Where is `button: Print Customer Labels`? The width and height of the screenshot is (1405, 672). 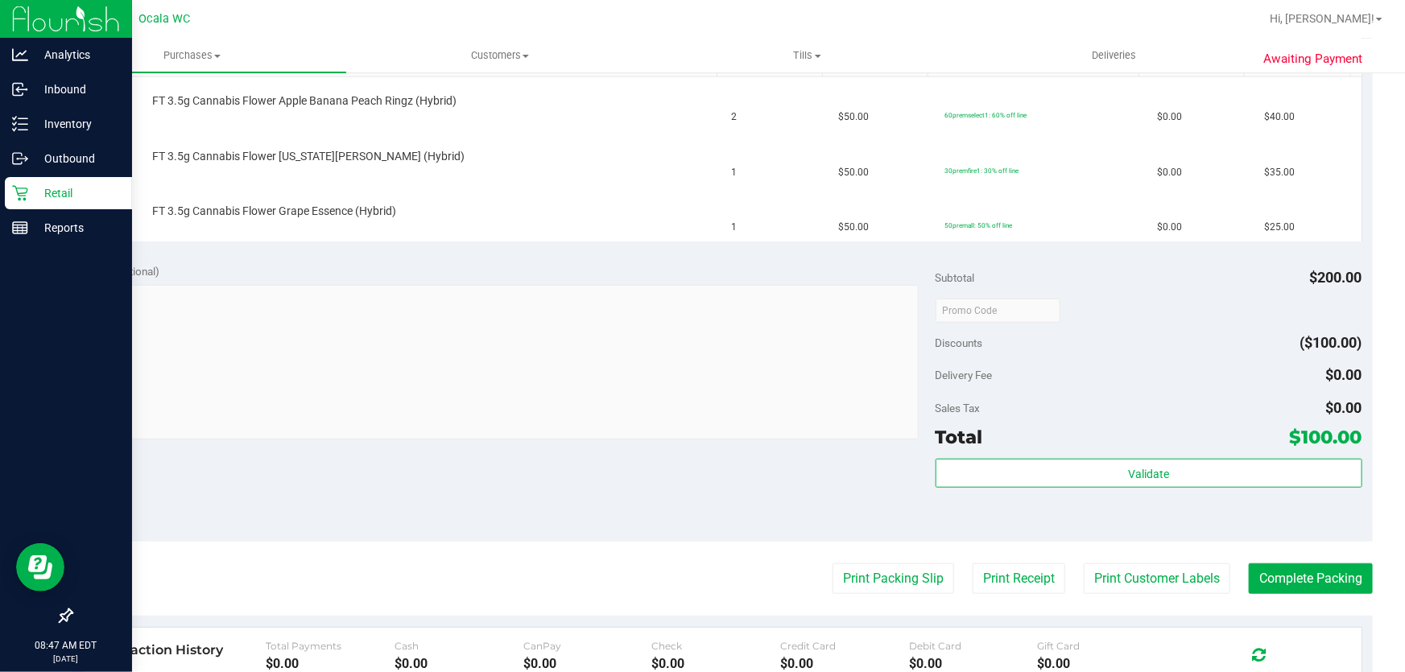 button: Print Customer Labels is located at coordinates (1157, 579).